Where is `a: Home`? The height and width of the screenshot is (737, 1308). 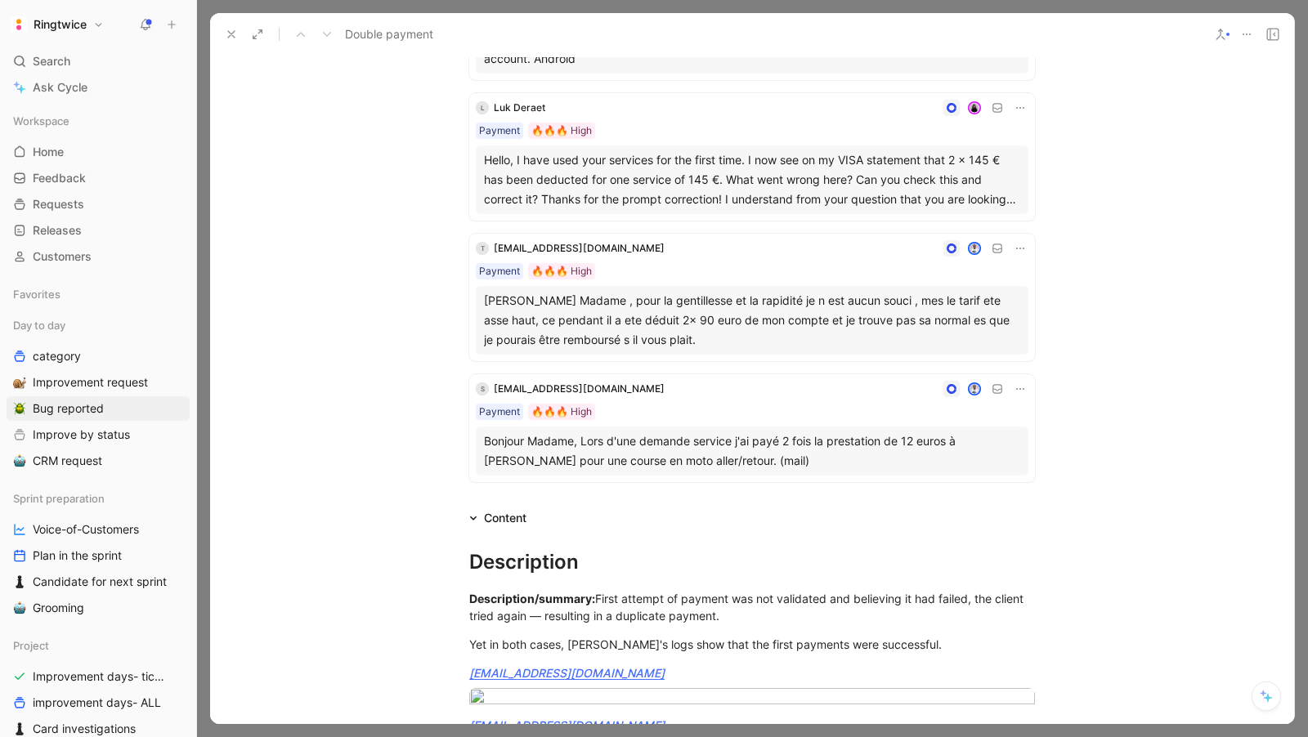
a: Home is located at coordinates (98, 152).